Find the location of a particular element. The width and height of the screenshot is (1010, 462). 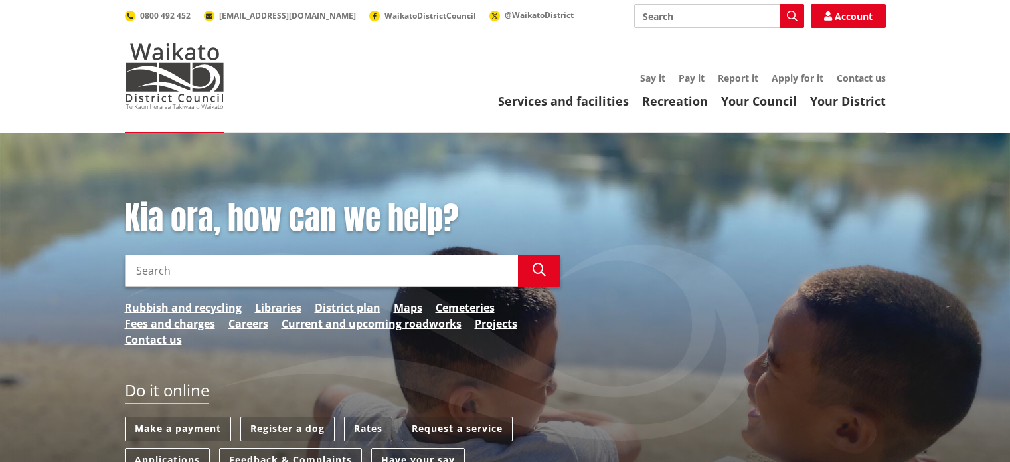

a: Say it is located at coordinates (653, 78).